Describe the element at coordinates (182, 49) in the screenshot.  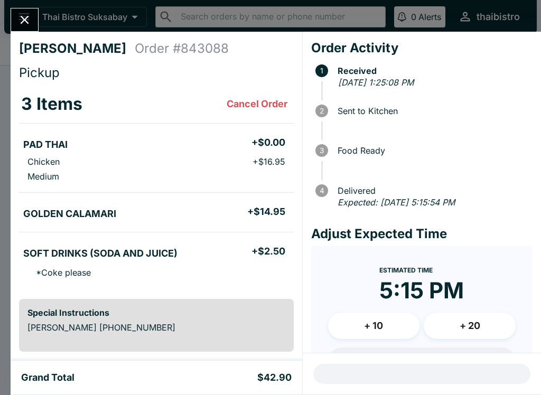
I see `h4: Order # 843088` at that location.